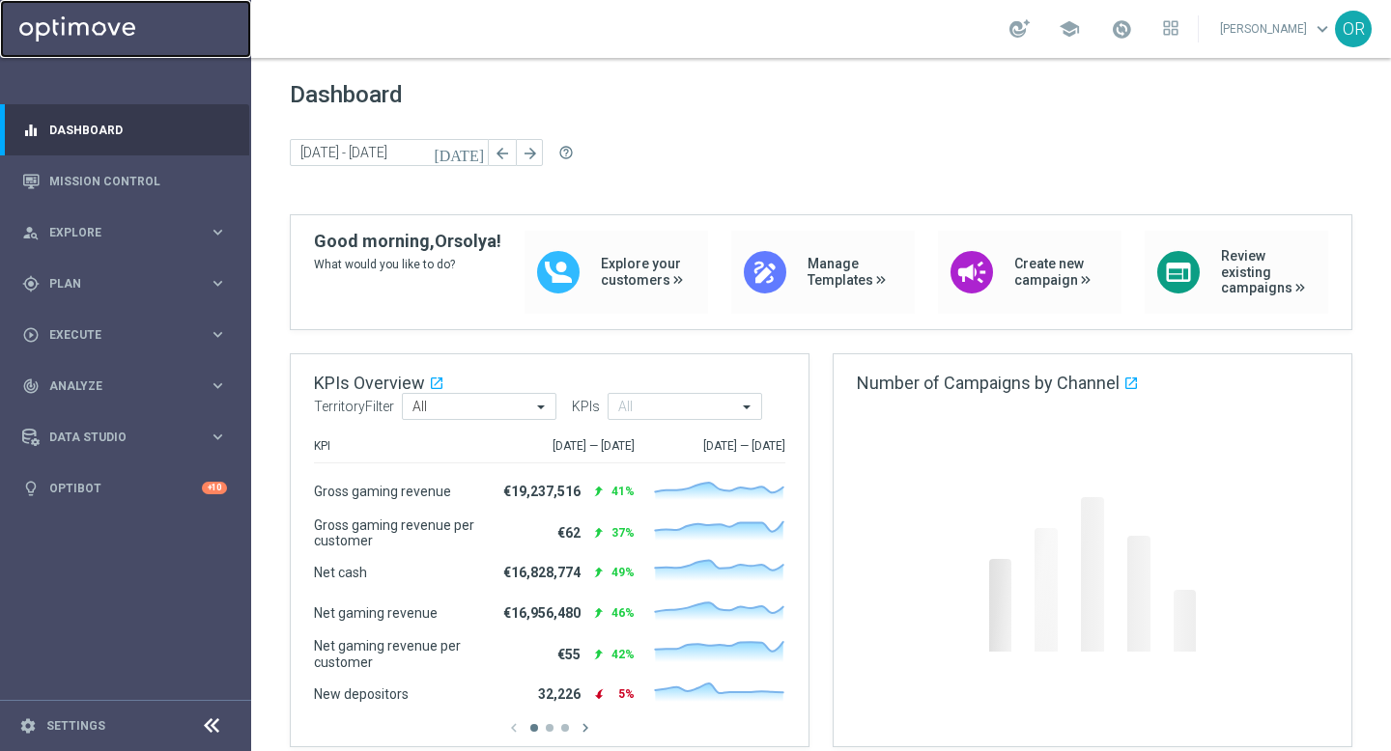 This screenshot has height=751, width=1391. What do you see at coordinates (126, 488) in the screenshot?
I see `a: Optibot` at bounding box center [126, 488].